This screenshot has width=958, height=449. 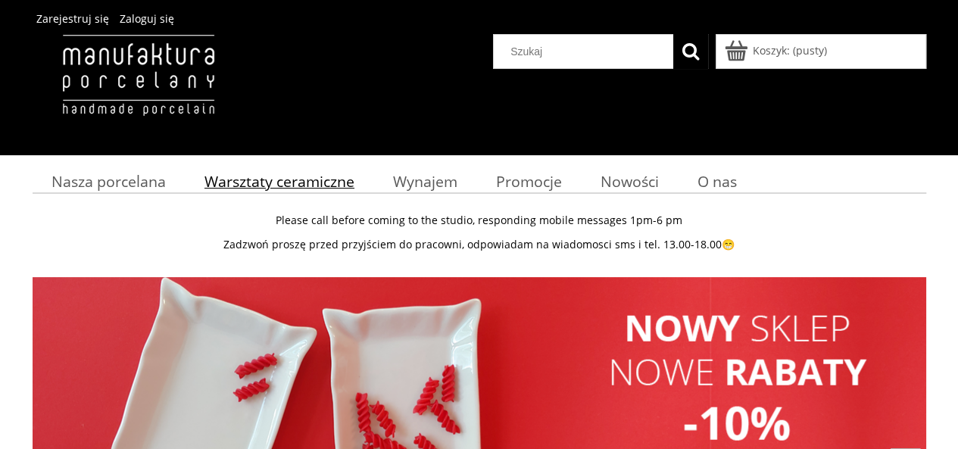 I want to click on span: Nowości, so click(x=629, y=181).